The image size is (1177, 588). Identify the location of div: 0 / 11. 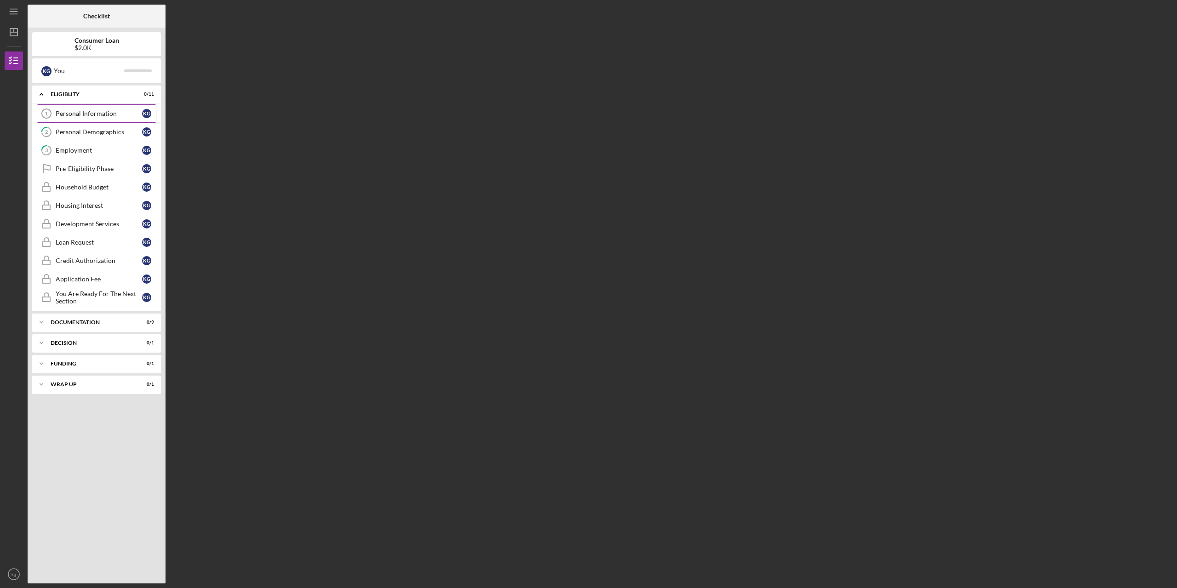
(146, 94).